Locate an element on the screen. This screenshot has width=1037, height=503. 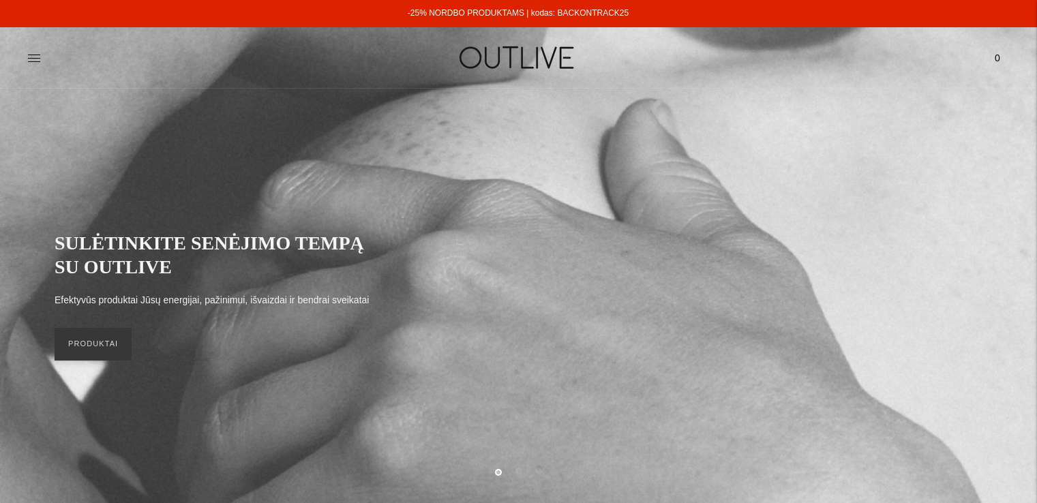
img: OUTLIVE is located at coordinates (518, 57).